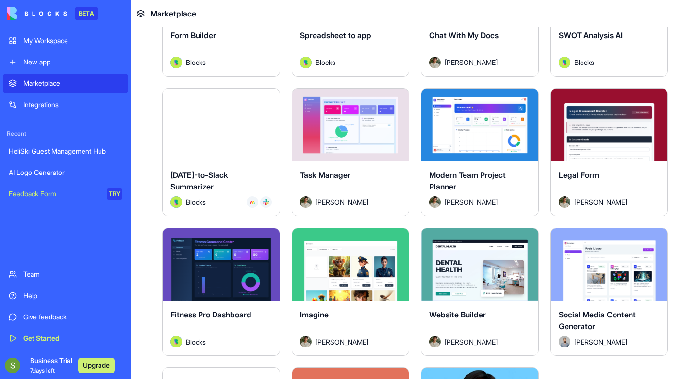  I want to click on span: Imagine, so click(314, 315).